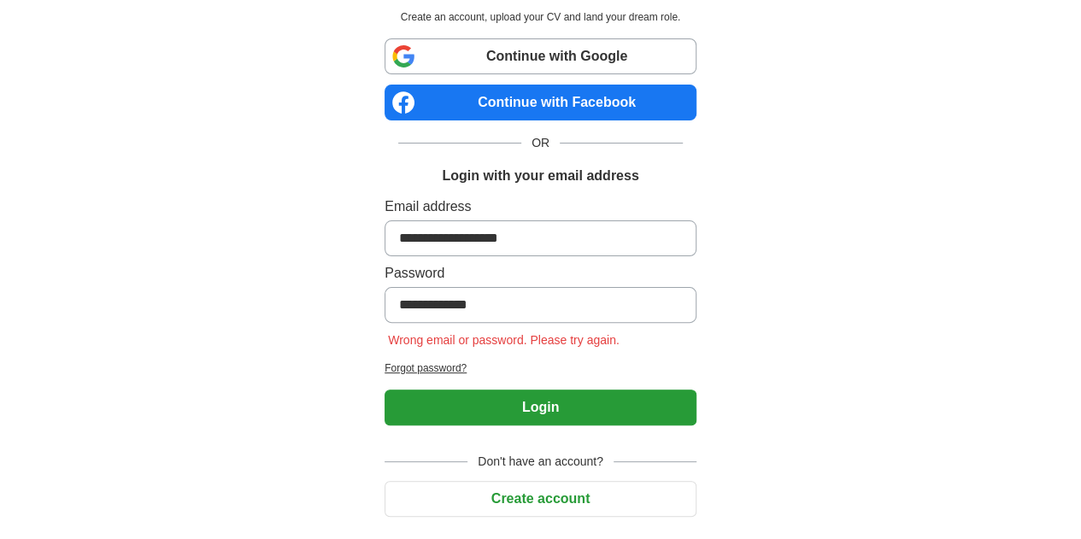 The width and height of the screenshot is (1081, 539). I want to click on span: Wrong email or password. Please try again., so click(503, 340).